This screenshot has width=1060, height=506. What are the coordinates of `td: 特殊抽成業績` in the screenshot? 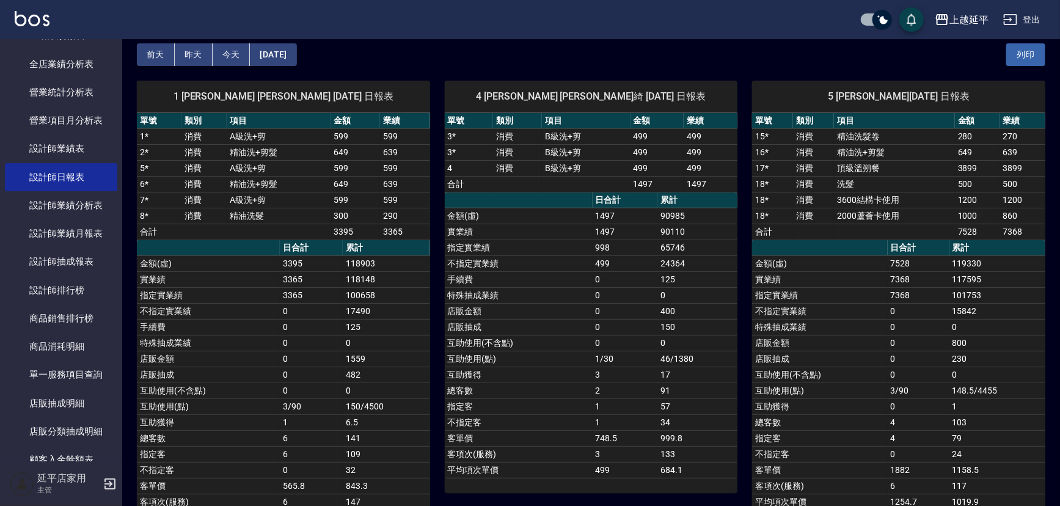 It's located at (208, 343).